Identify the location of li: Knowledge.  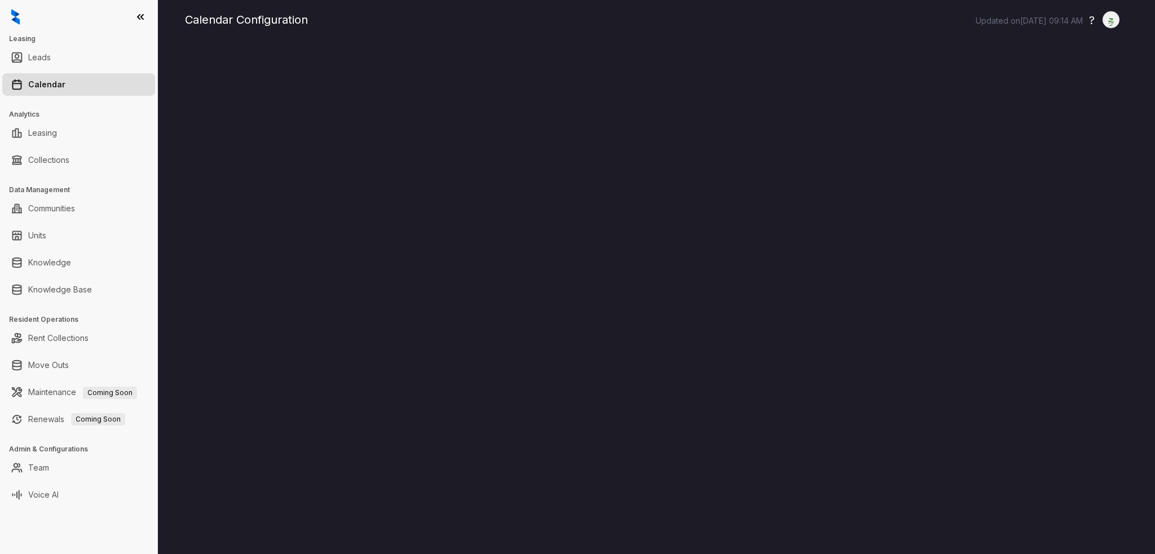
(78, 263).